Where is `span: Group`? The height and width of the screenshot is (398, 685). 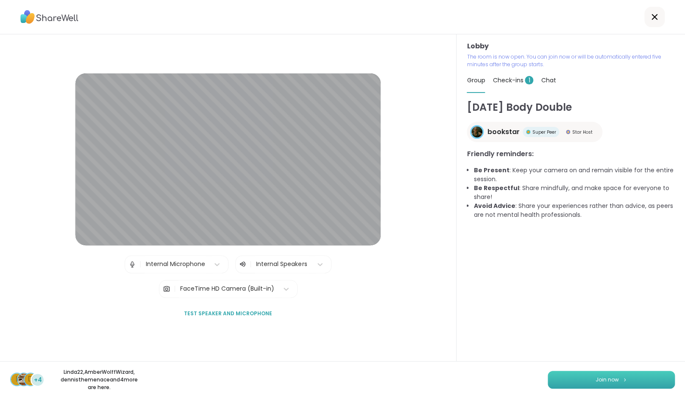 span: Group is located at coordinates (476, 80).